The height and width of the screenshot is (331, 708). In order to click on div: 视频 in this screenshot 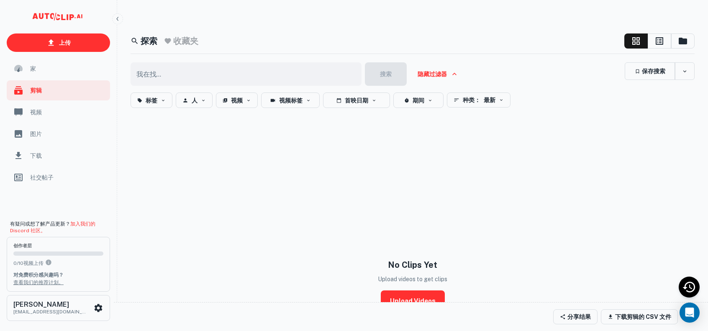, I will do `click(58, 112)`.